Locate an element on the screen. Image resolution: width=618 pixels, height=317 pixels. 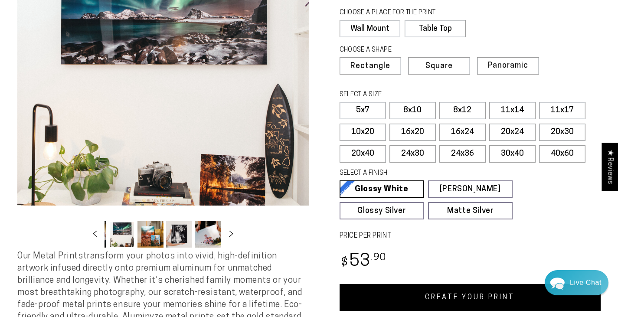
span: Panoramic is located at coordinates (508, 66).